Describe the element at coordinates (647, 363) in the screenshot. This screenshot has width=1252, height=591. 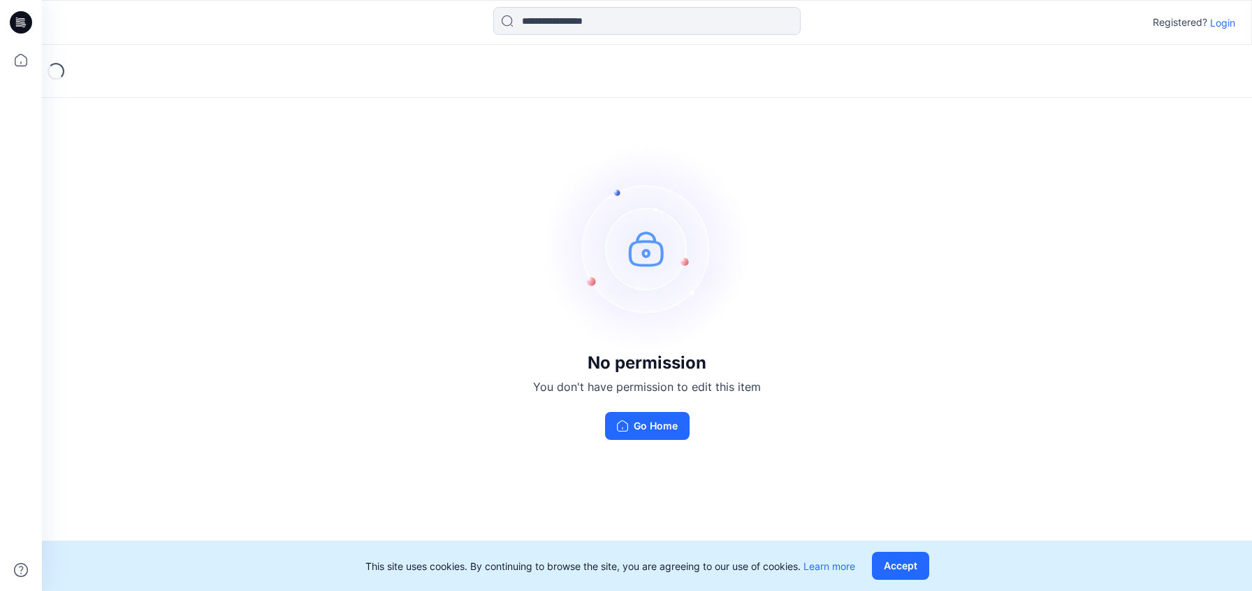
I see `h3: No permission` at that location.